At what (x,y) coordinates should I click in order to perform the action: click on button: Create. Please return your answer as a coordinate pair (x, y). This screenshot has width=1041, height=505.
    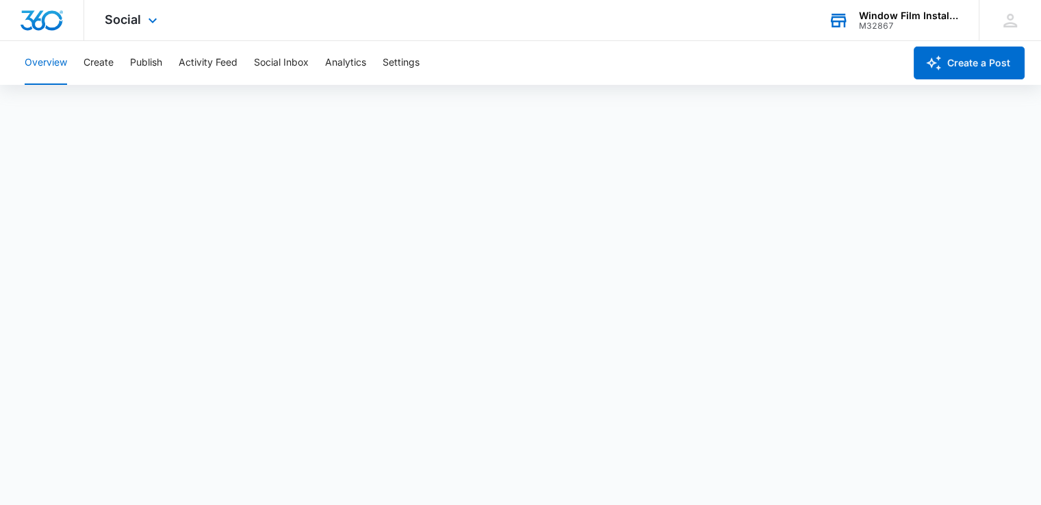
    Looking at the image, I should click on (99, 63).